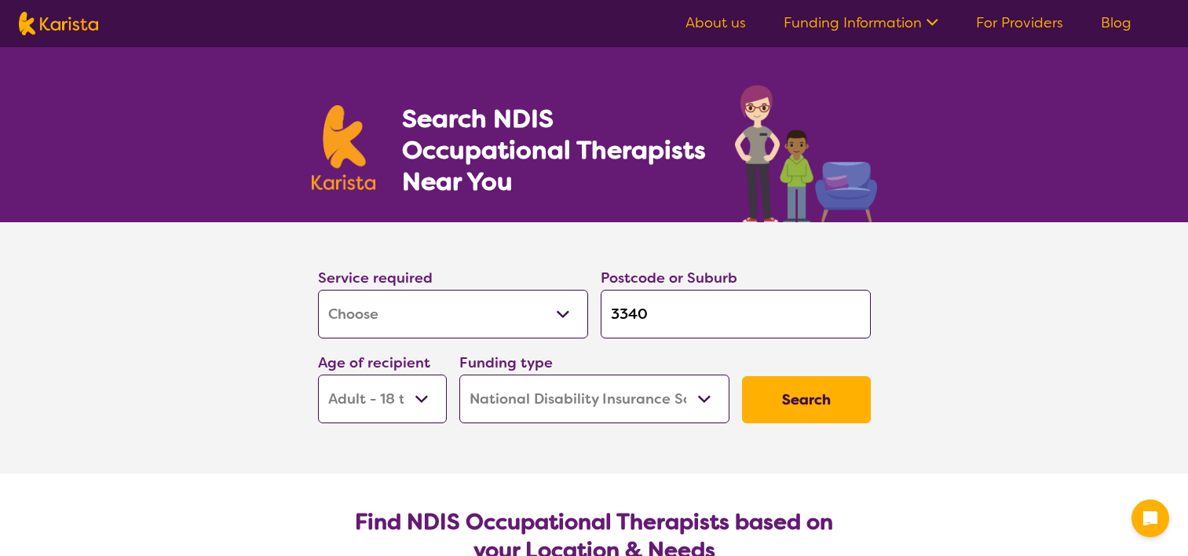  I want to click on label: Funding type, so click(505, 363).